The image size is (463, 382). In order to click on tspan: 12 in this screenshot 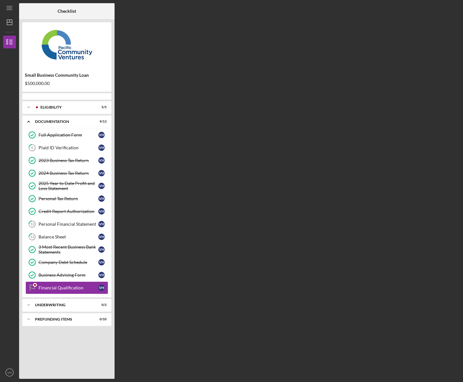, I will do `click(32, 224)`.